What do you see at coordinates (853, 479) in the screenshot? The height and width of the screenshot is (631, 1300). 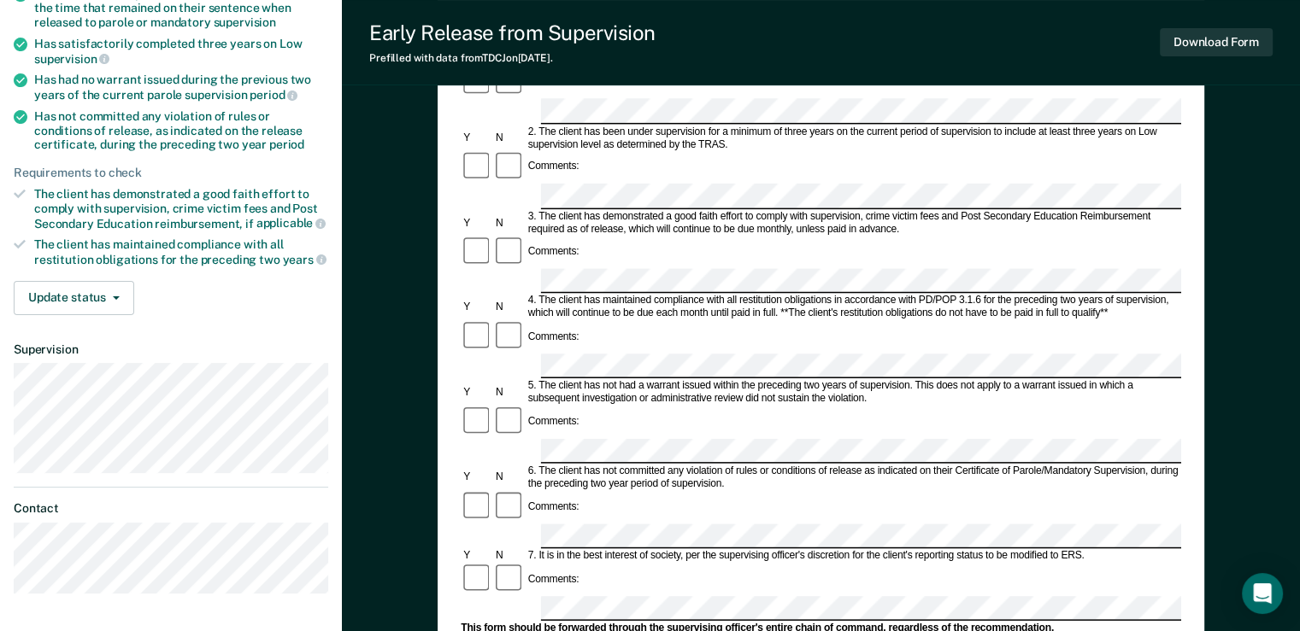 I see `div: 6. The client has not committed any violation of rules or conditions of release as indicated on t...` at bounding box center [853, 479].